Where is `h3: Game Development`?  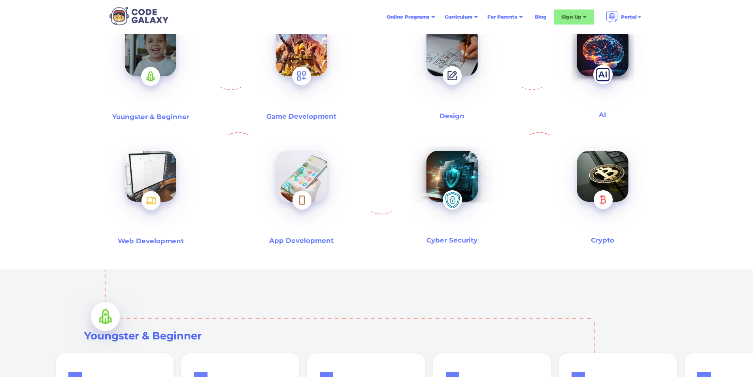 h3: Game Development is located at coordinates (301, 116).